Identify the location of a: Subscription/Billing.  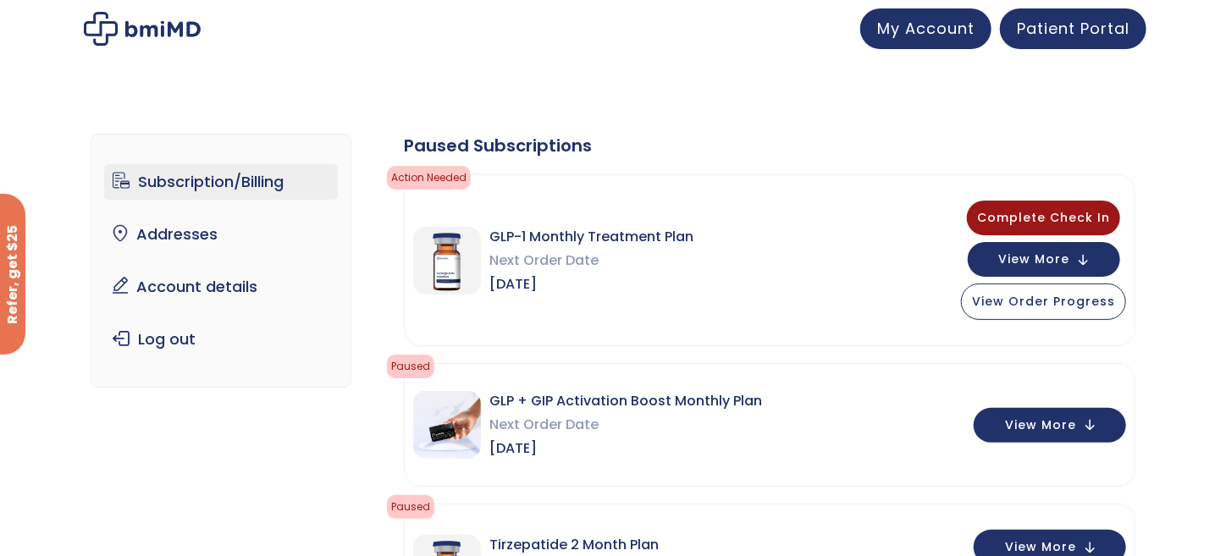
(221, 182).